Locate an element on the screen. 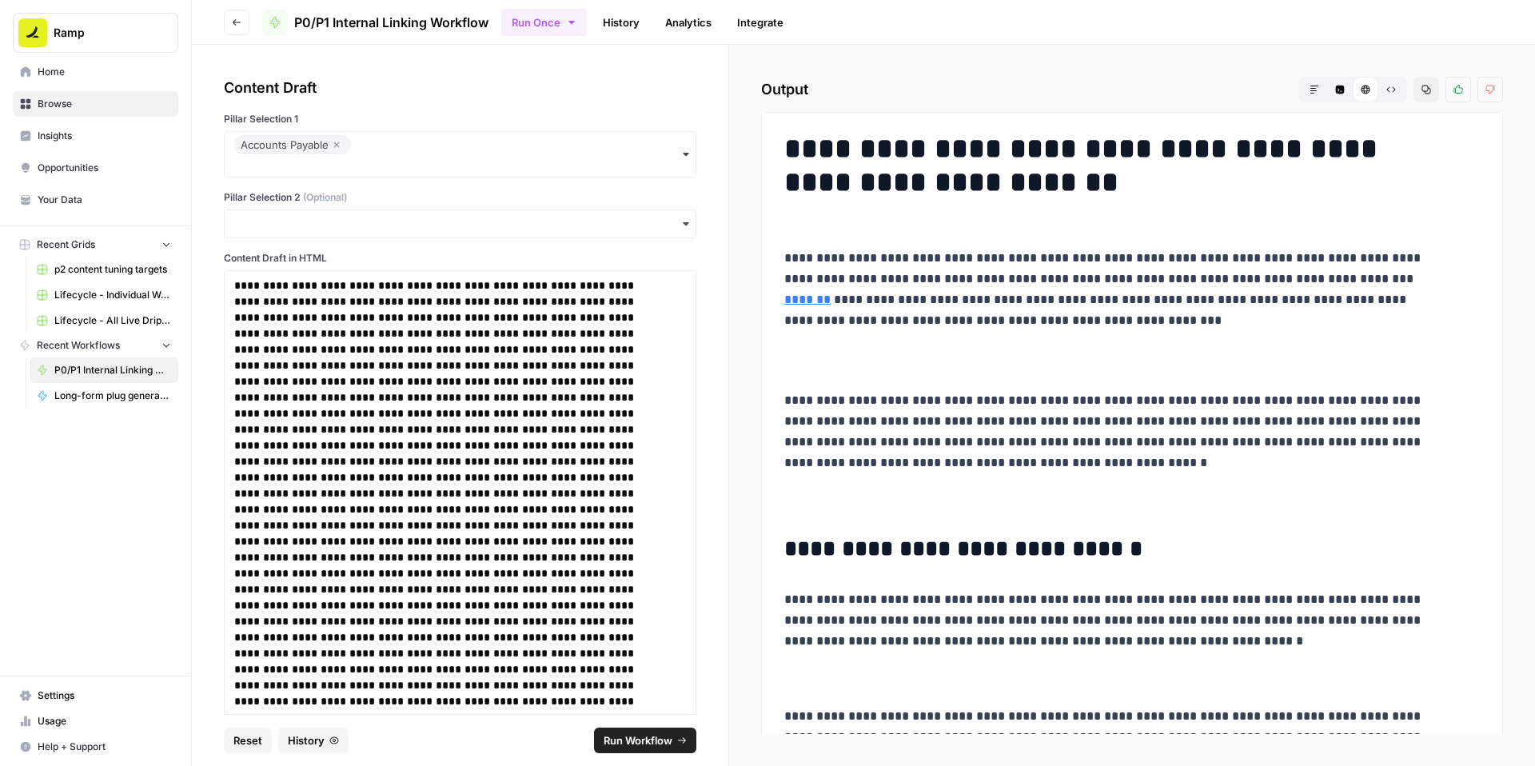  a: Usage is located at coordinates (95, 721).